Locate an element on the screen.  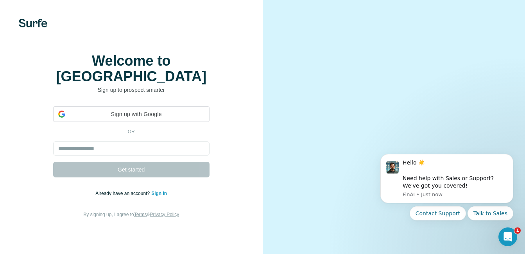
div: Quick reply options is located at coordinates (78, 69).